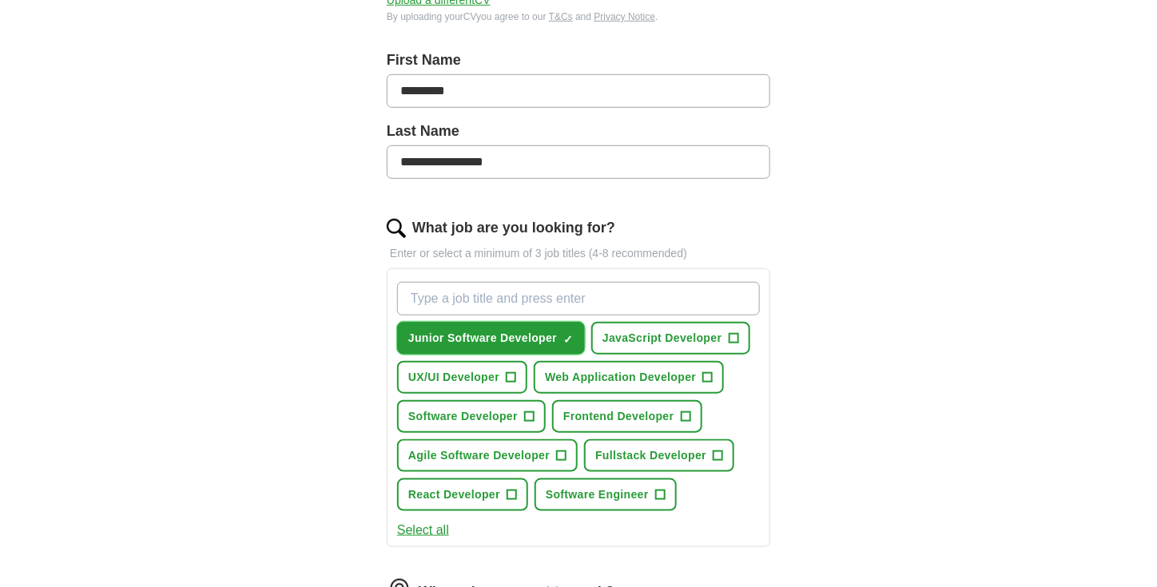 This screenshot has width=1157, height=587. I want to click on button: Software Engineer, so click(605, 494).